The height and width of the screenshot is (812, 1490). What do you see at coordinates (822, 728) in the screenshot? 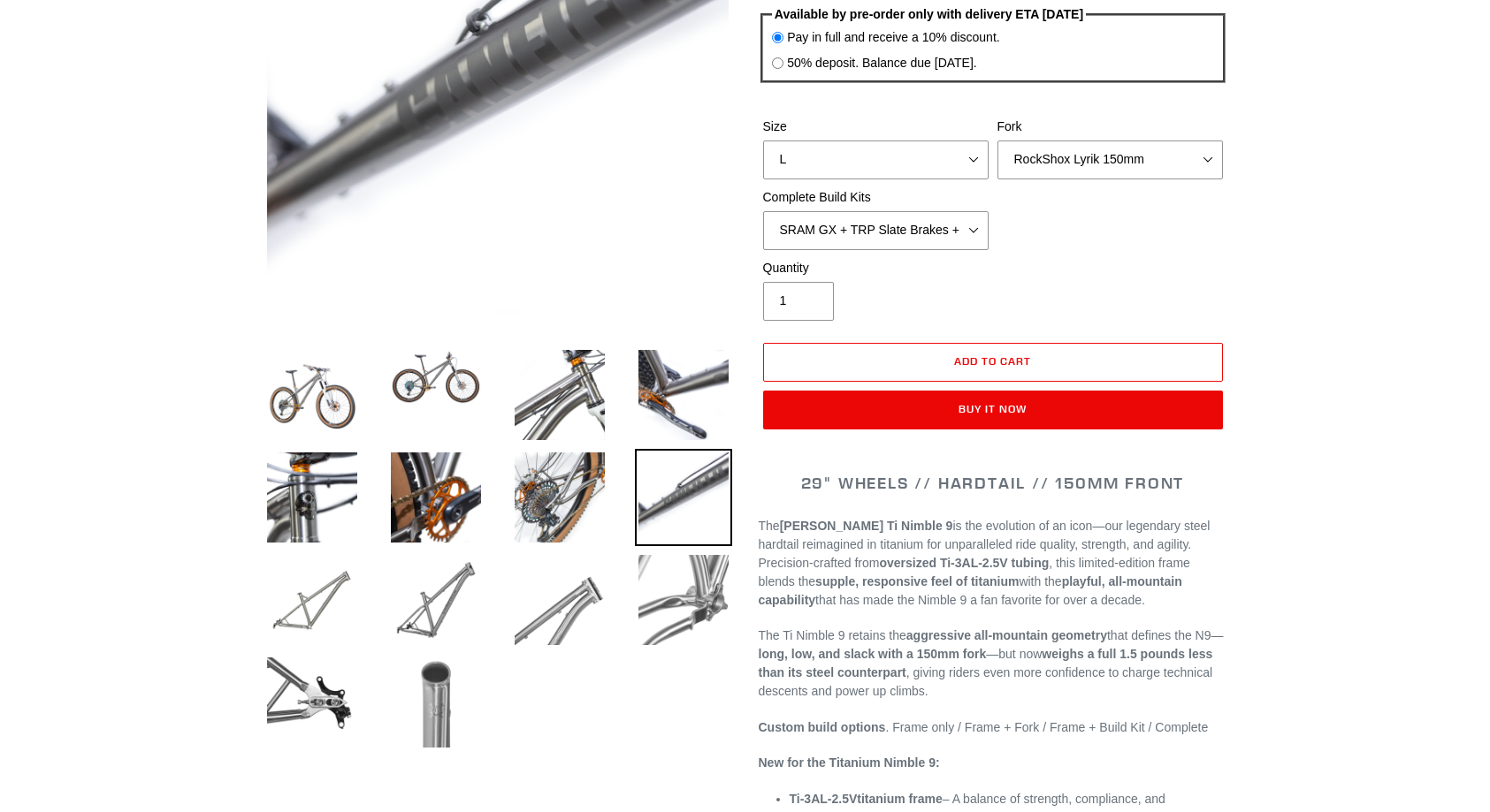
I see `strong: Custom build options` at bounding box center [822, 728].